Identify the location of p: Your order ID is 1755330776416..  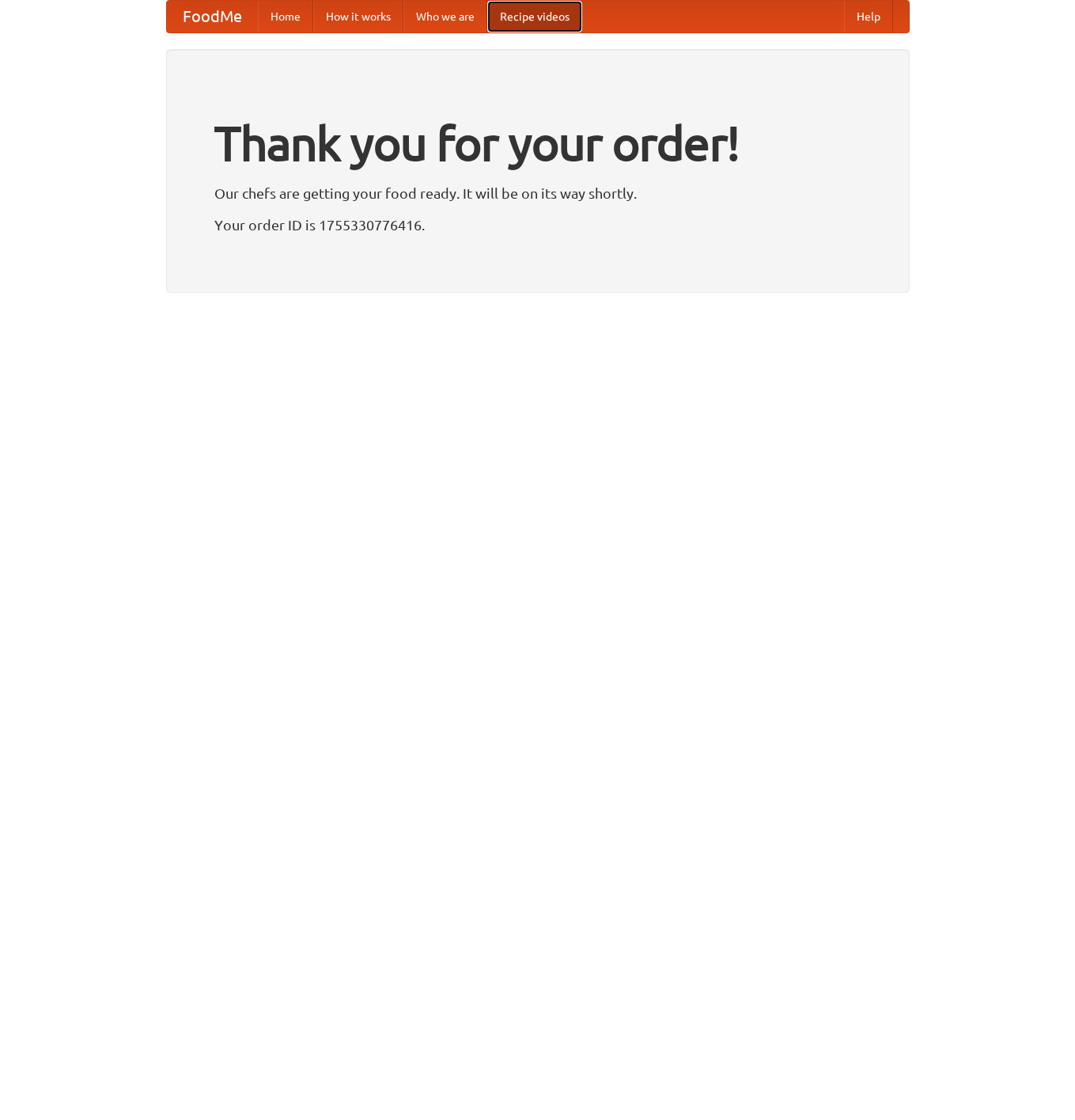
(538, 225).